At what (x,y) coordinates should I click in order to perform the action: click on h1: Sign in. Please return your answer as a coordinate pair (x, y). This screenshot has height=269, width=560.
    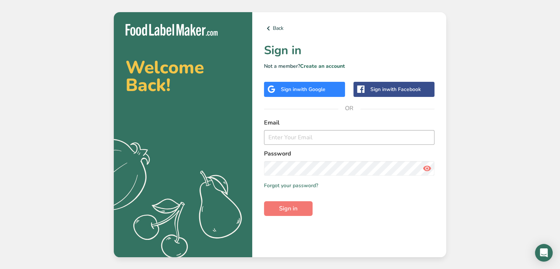
    Looking at the image, I should click on (349, 50).